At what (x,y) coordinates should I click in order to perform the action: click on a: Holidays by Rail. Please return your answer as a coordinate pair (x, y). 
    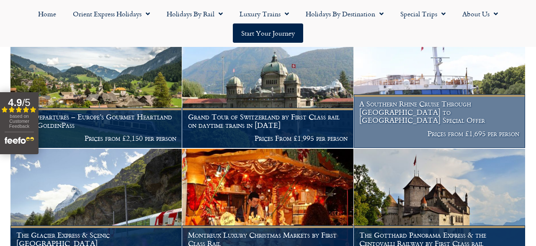
    Looking at the image, I should click on (195, 14).